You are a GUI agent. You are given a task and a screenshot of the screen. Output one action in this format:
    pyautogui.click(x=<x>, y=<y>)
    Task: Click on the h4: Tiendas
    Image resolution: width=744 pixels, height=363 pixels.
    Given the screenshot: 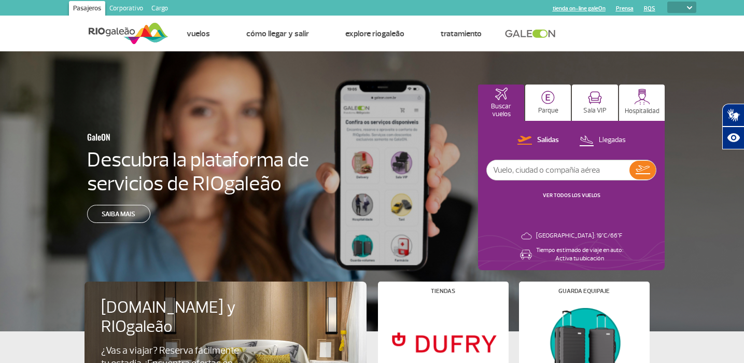 What is the action you would take?
    pyautogui.click(x=443, y=291)
    